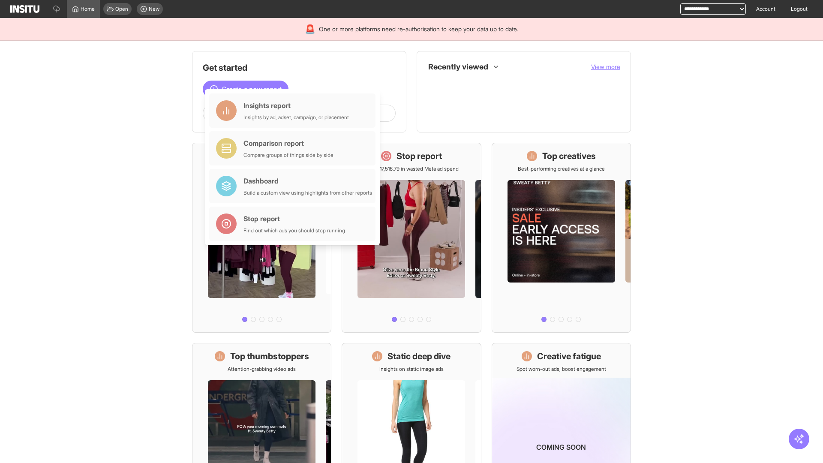  I want to click on h1: Static deep dive, so click(419, 356).